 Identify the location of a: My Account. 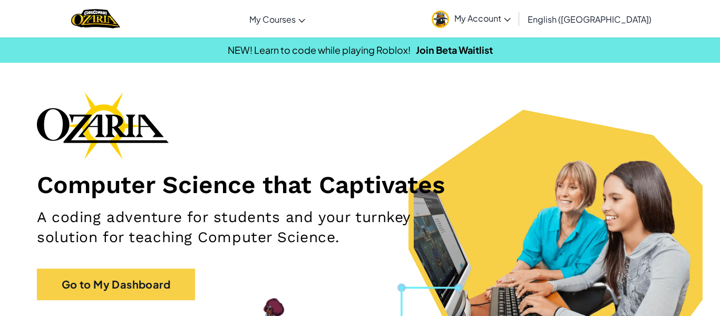
(471, 18).